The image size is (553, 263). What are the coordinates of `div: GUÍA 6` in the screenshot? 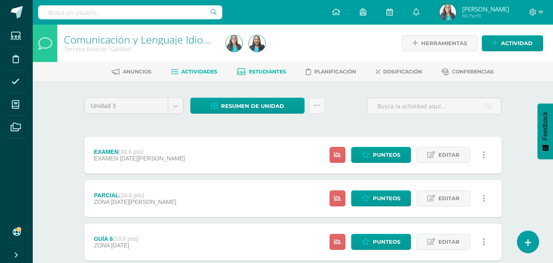 It's located at (116, 238).